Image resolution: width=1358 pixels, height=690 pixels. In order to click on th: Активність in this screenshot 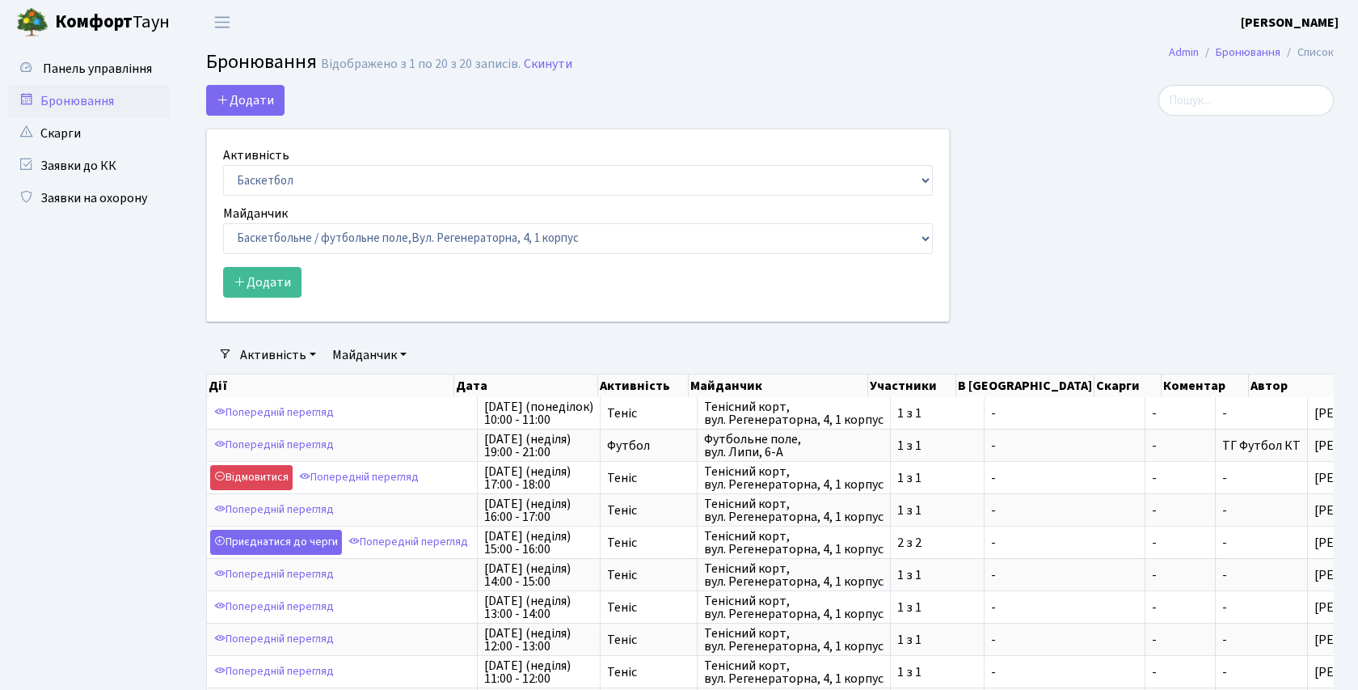, I will do `click(644, 386)`.